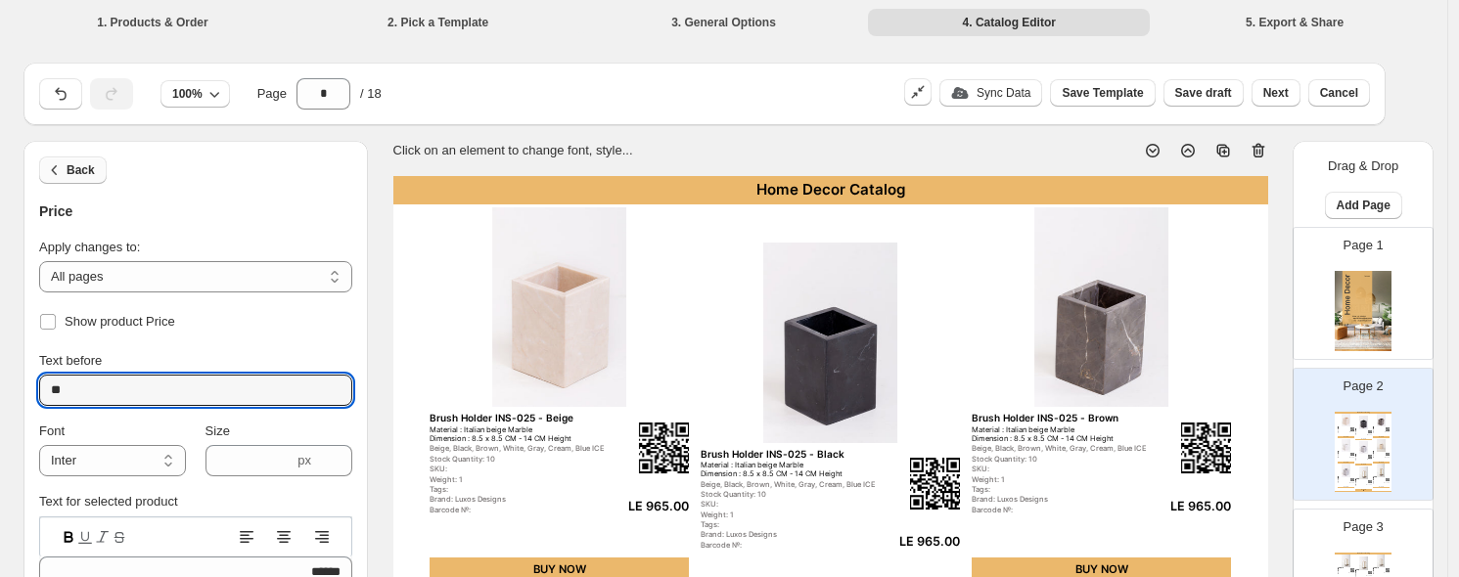 This screenshot has height=577, width=1459. I want to click on p: Page 1, so click(1363, 246).